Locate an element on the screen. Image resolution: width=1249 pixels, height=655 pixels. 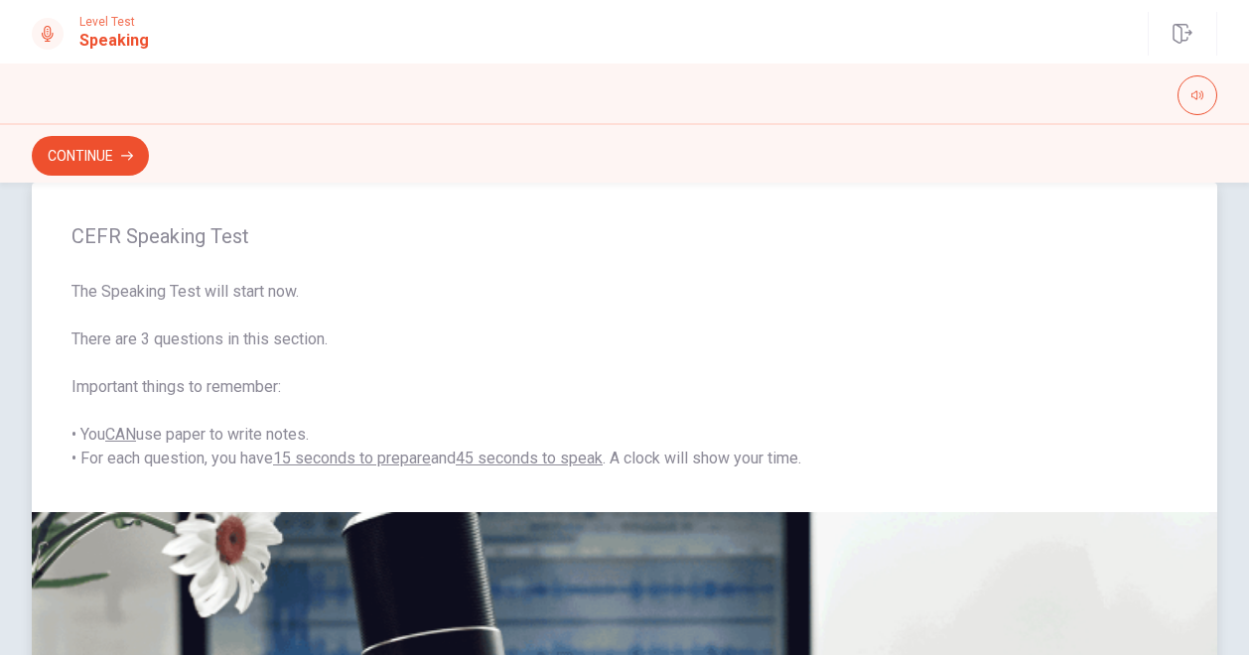
u: 15 seconds to prepare is located at coordinates (352, 458).